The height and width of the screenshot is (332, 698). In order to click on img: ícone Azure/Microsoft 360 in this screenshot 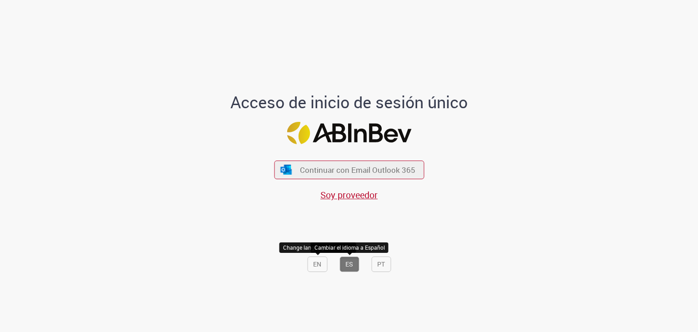, I will do `click(286, 169)`.